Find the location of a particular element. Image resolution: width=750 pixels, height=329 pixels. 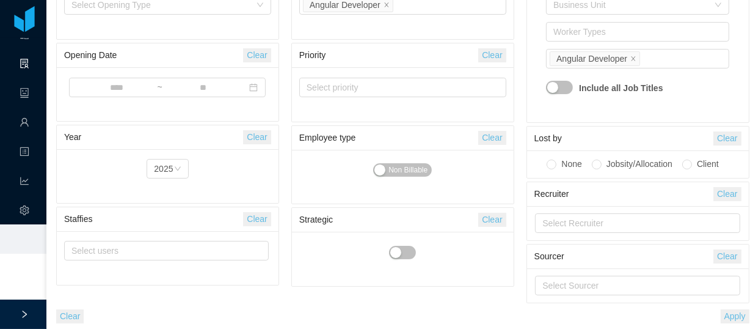

div: 2025 is located at coordinates (163, 169).